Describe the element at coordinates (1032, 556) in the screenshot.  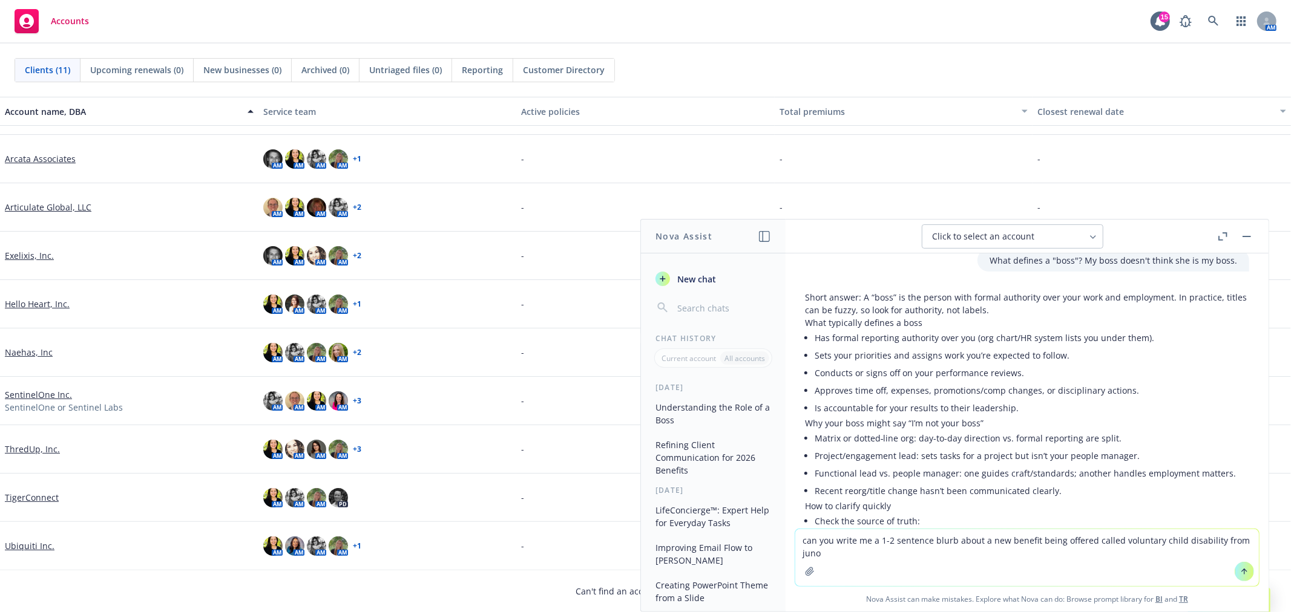
I see `li: Check the source of truth:` at that location.